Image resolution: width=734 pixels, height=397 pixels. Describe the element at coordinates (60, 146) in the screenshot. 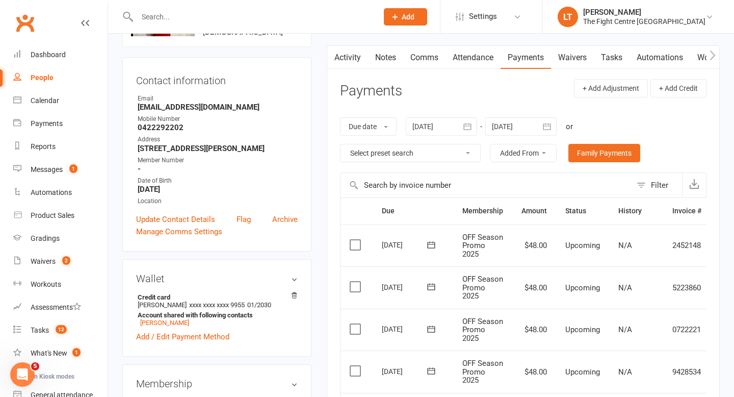

I see `a: Reports` at that location.